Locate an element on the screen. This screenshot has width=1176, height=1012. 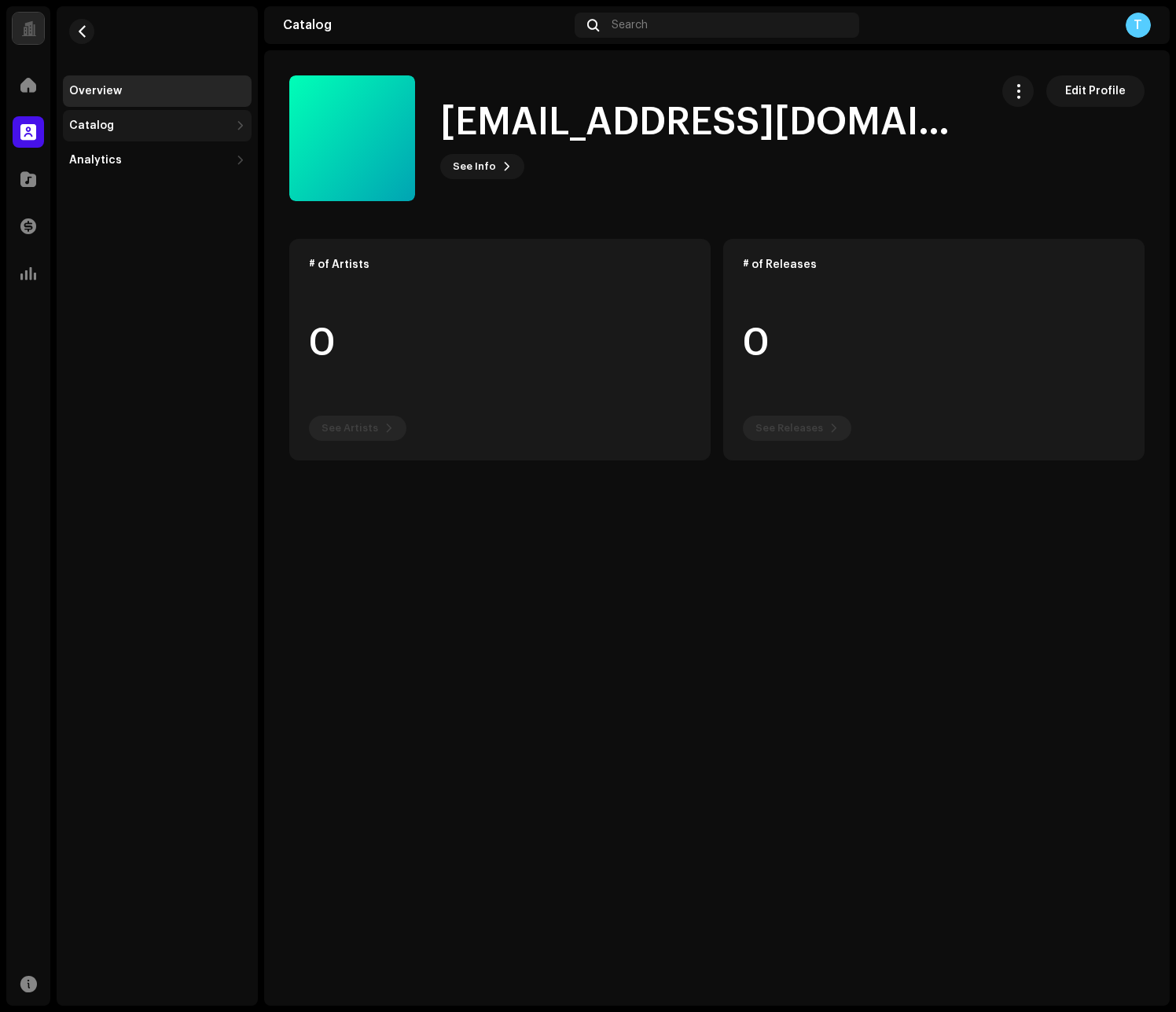
re-o-card-data: # of Artists is located at coordinates (500, 349).